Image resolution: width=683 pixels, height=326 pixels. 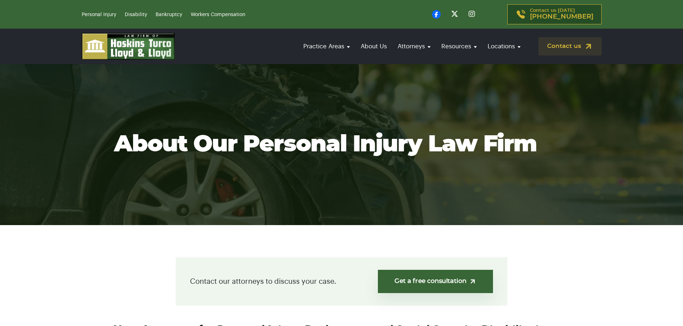 I want to click on a: Practice Areas, so click(x=326, y=46).